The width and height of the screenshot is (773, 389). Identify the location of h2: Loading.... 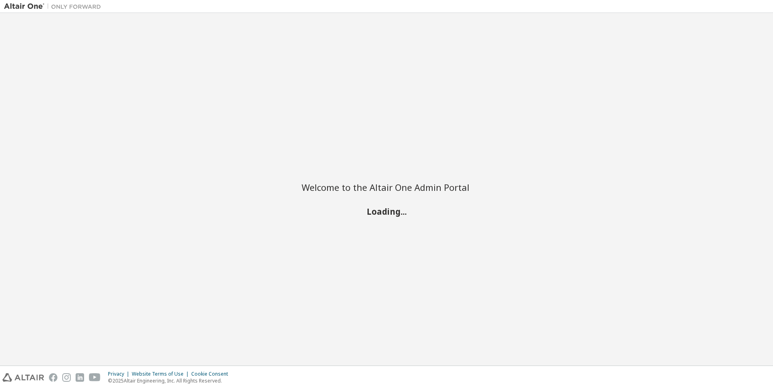
(386, 211).